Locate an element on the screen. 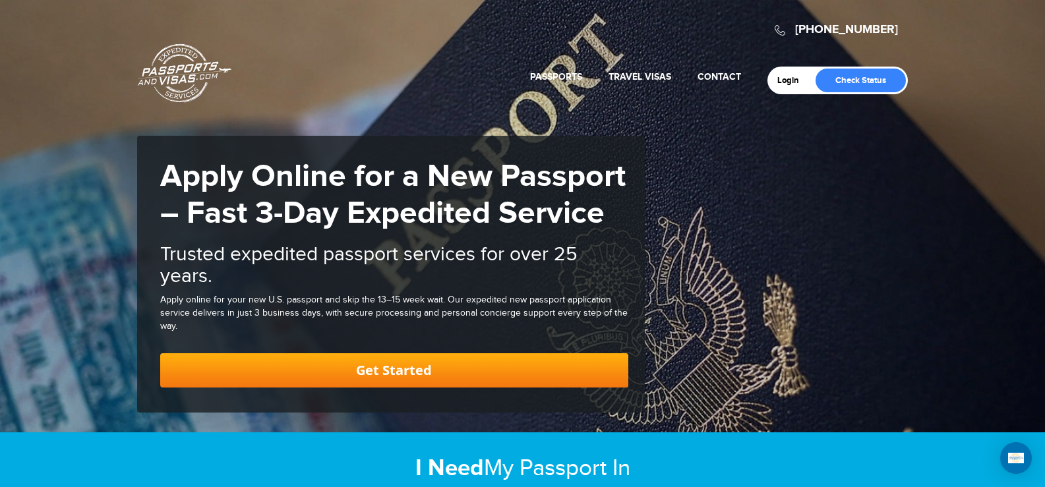 The width and height of the screenshot is (1045, 487). div: Open Intercom Messenger is located at coordinates (1016, 458).